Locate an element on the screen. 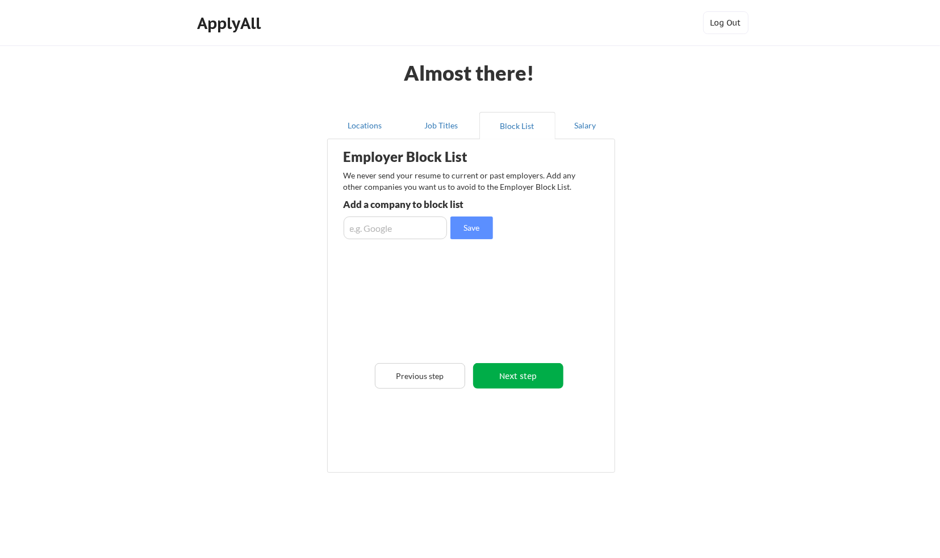 The image size is (940, 558). button: Salary is located at coordinates (585, 126).